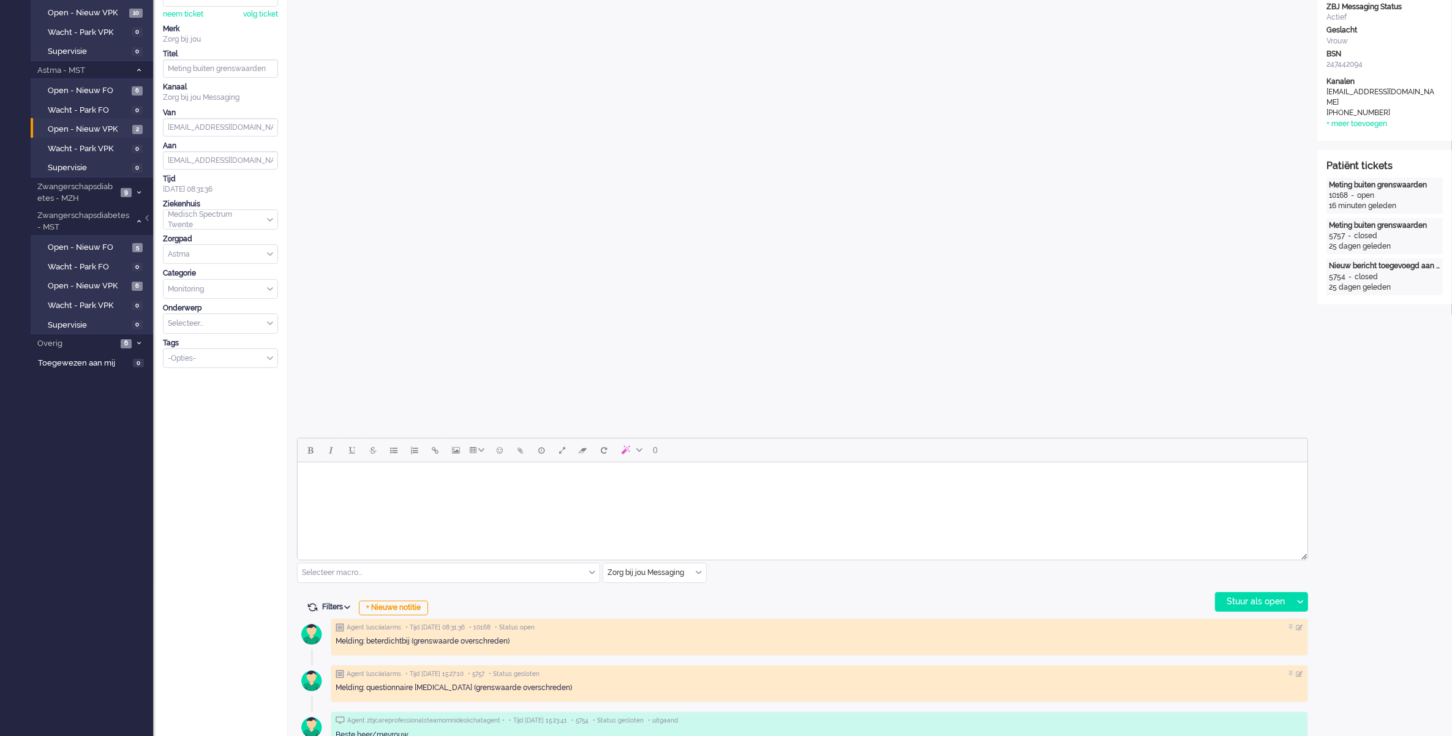 The width and height of the screenshot is (1452, 736). What do you see at coordinates (1366, 195) in the screenshot?
I see `div: open` at bounding box center [1366, 195].